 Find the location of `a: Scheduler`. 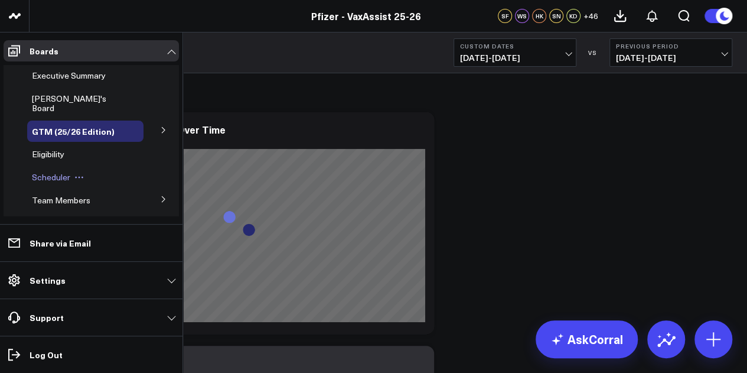

a: Scheduler is located at coordinates (51, 177).